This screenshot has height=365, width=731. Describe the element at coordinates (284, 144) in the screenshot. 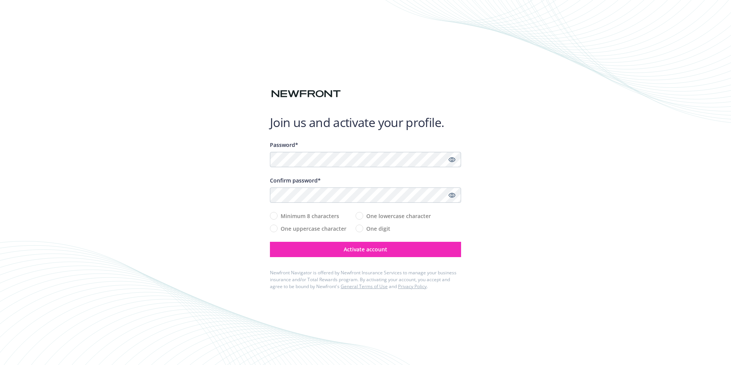

I see `span: Password*` at that location.